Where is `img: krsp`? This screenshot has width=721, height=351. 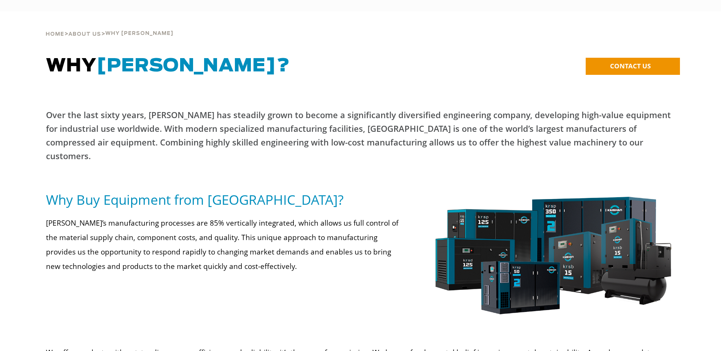 img: krsp is located at coordinates (552, 258).